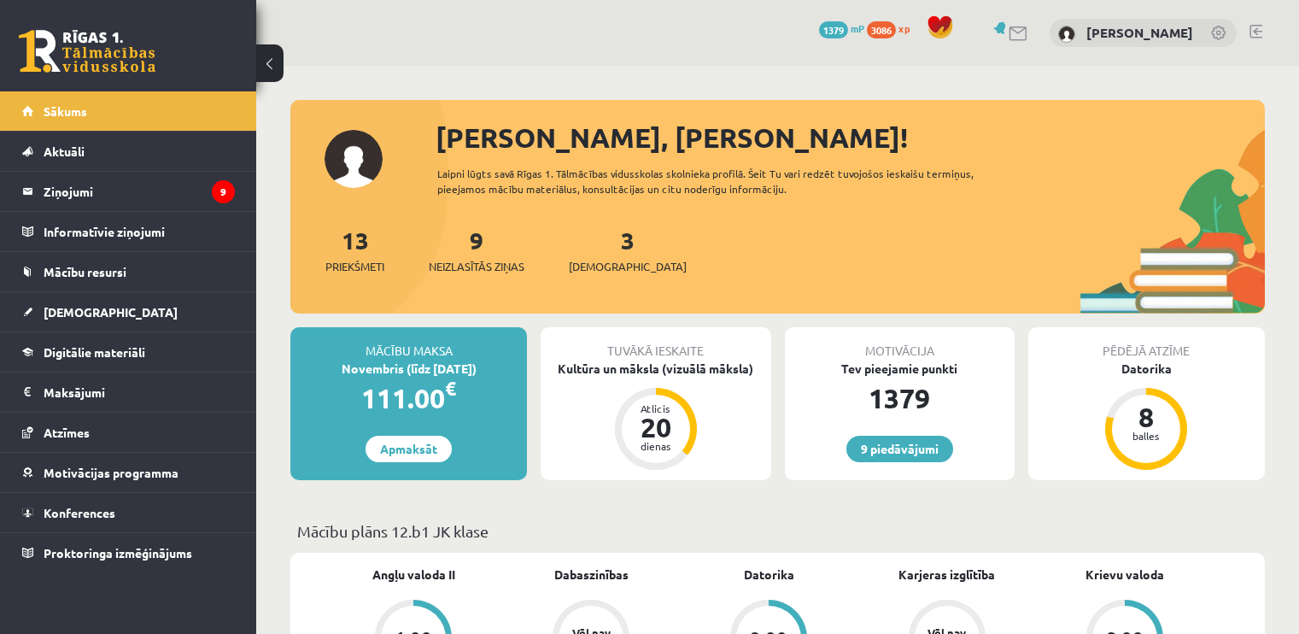 The image size is (1299, 634). Describe the element at coordinates (1147, 368) in the screenshot. I see `div: Datorika` at that location.